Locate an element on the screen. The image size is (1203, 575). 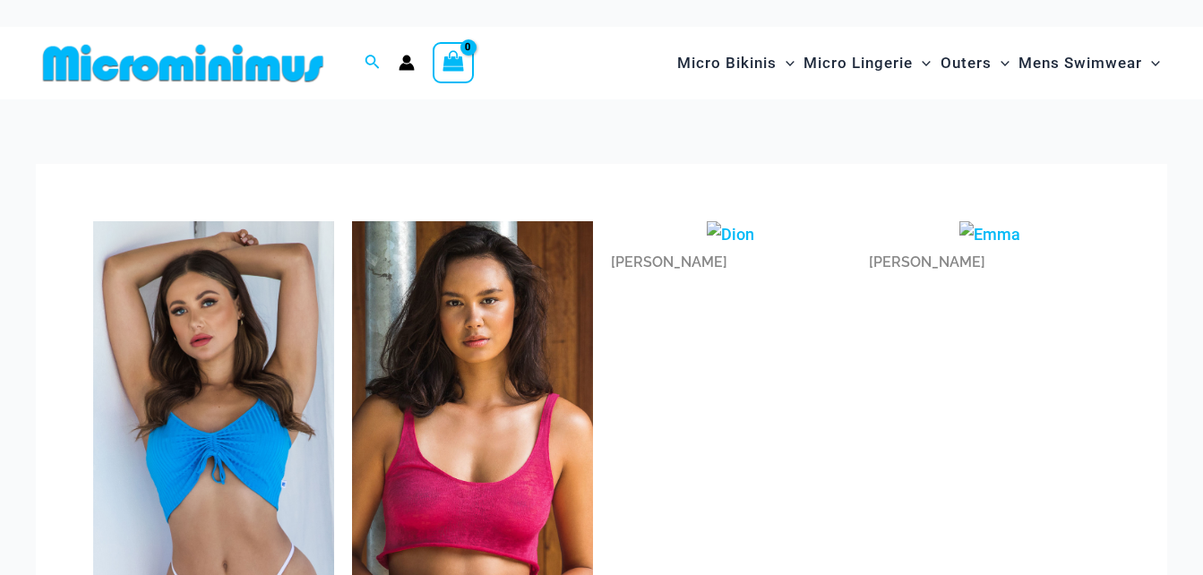
a: Search icon link is located at coordinates (373, 63).